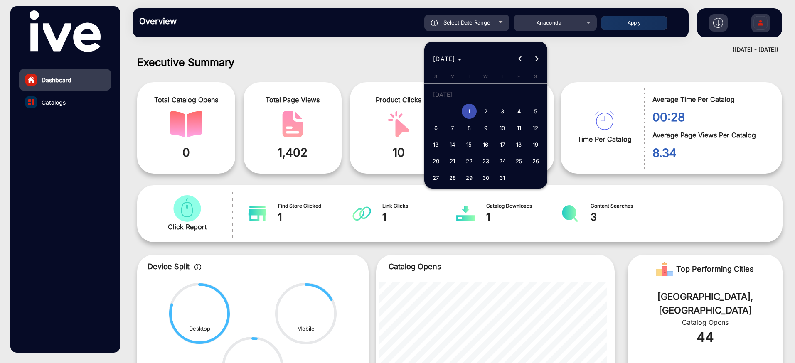  I want to click on button: July 22, 2025, so click(469, 161).